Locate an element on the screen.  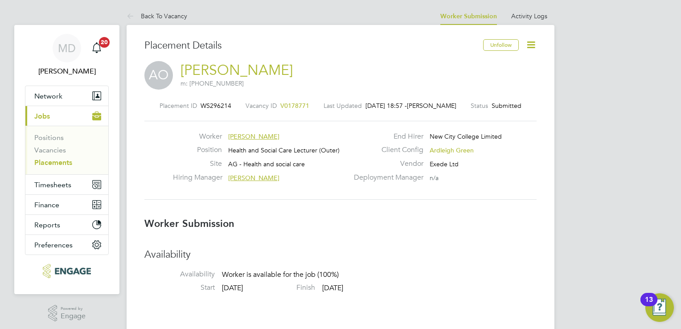
span: AG - Health and social care is located at coordinates (266, 164).